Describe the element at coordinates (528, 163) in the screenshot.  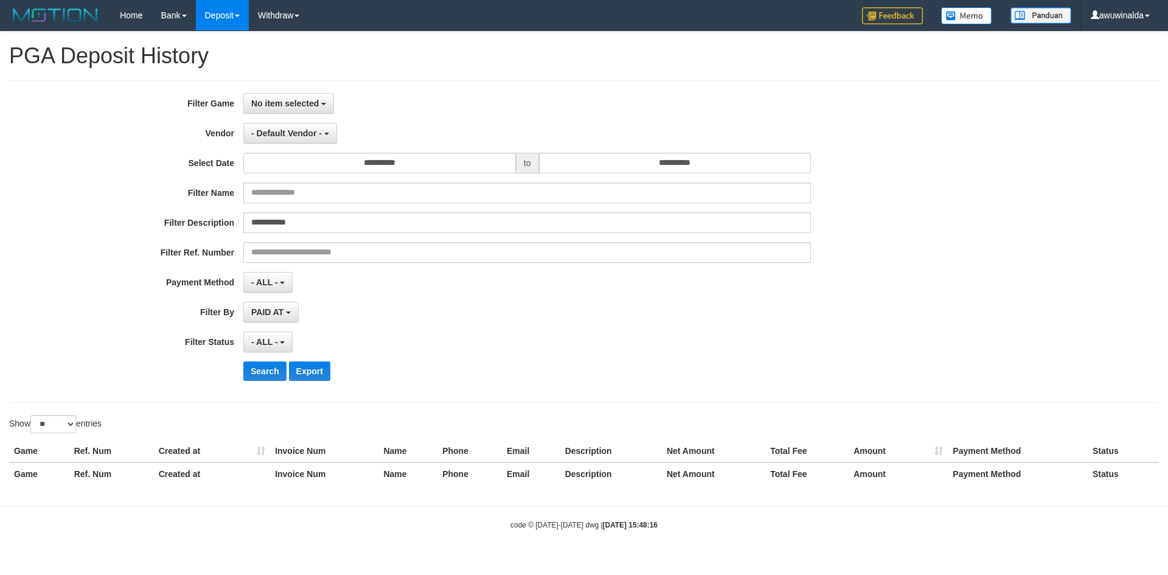
I see `span: to` at that location.